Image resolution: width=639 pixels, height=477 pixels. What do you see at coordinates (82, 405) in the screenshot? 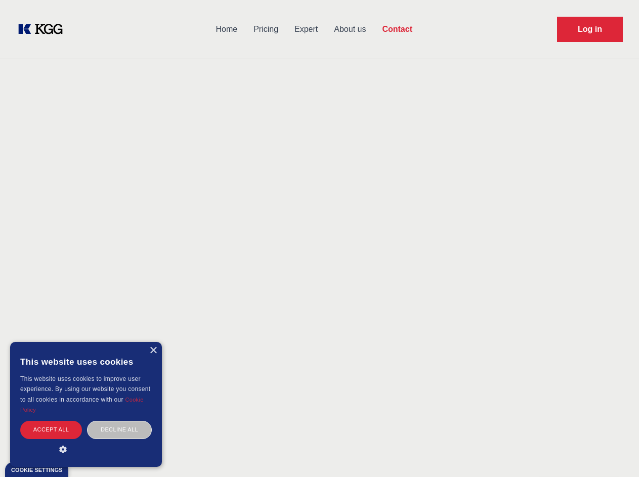
I see `a: Cookie Policy` at bounding box center [82, 405].